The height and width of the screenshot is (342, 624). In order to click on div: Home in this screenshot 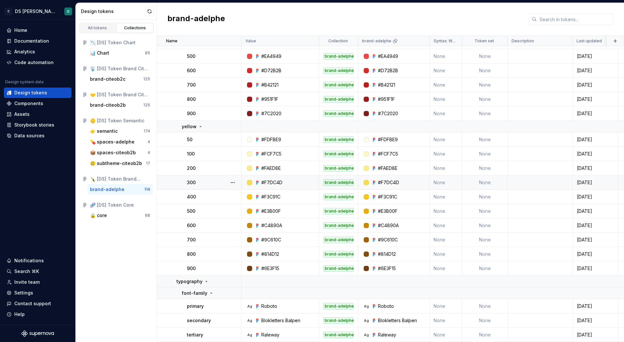, I will do `click(21, 30)`.